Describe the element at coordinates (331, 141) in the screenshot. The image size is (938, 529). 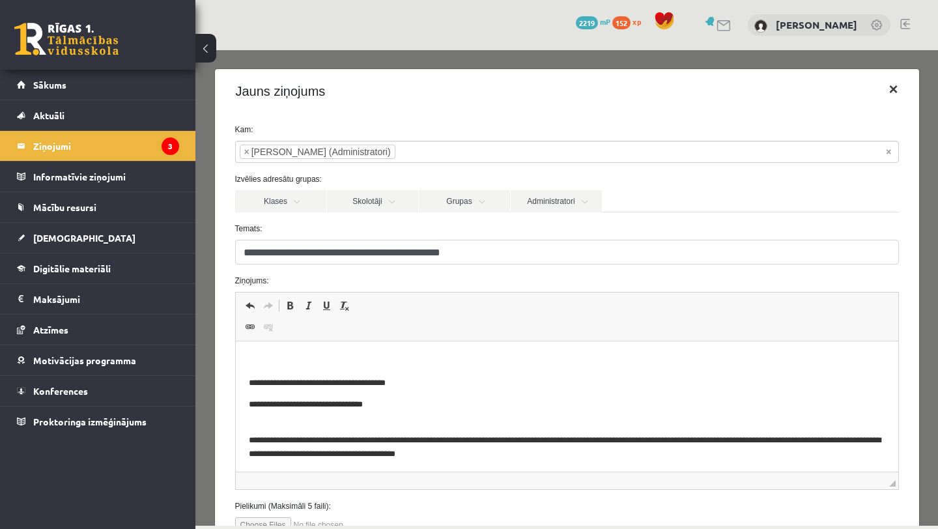
I see `body: Editor, wiswyg-editor-47024905036520-1758000093-840` at that location.